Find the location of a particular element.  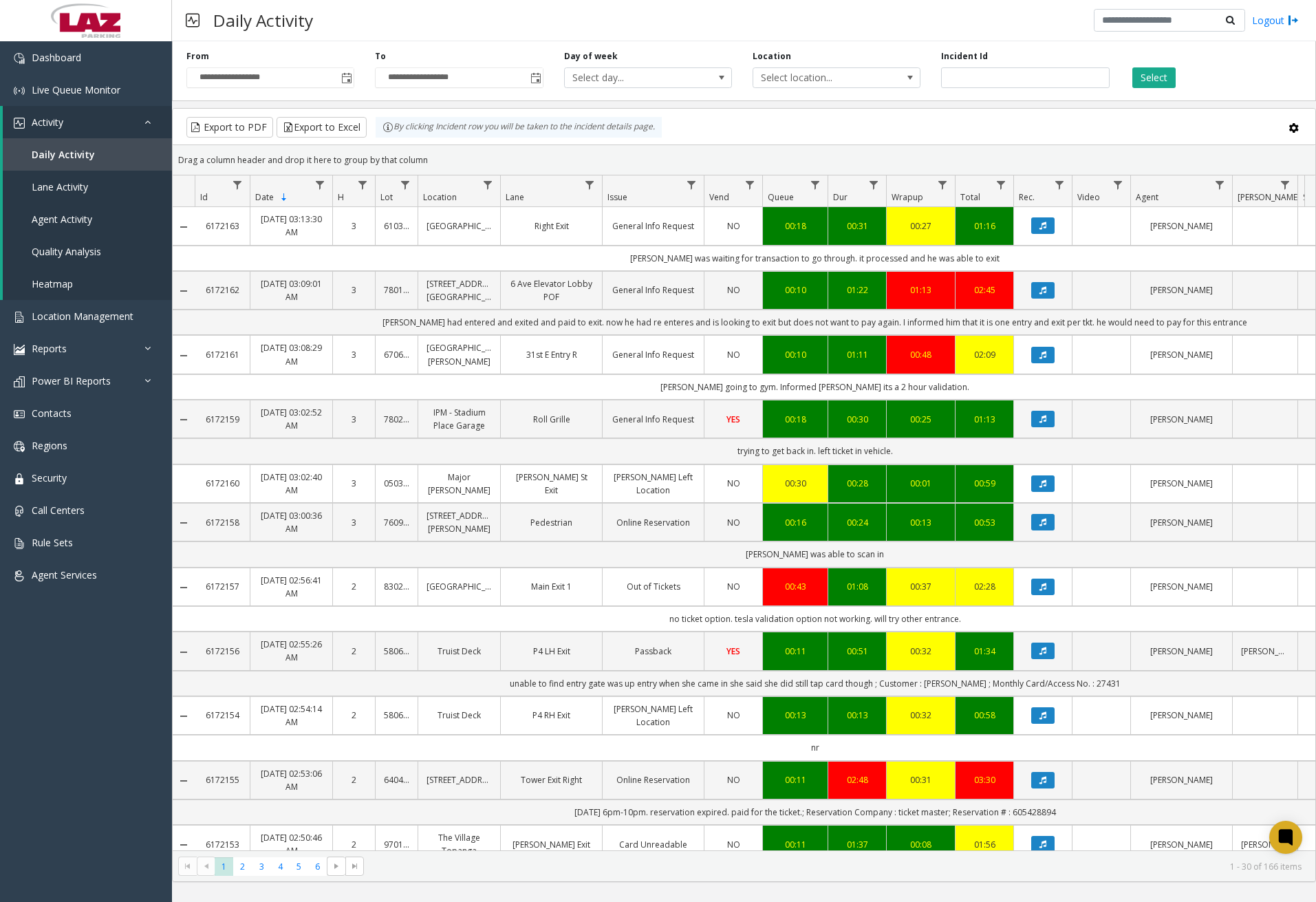

a: Card Unreadable is located at coordinates (653, 844).